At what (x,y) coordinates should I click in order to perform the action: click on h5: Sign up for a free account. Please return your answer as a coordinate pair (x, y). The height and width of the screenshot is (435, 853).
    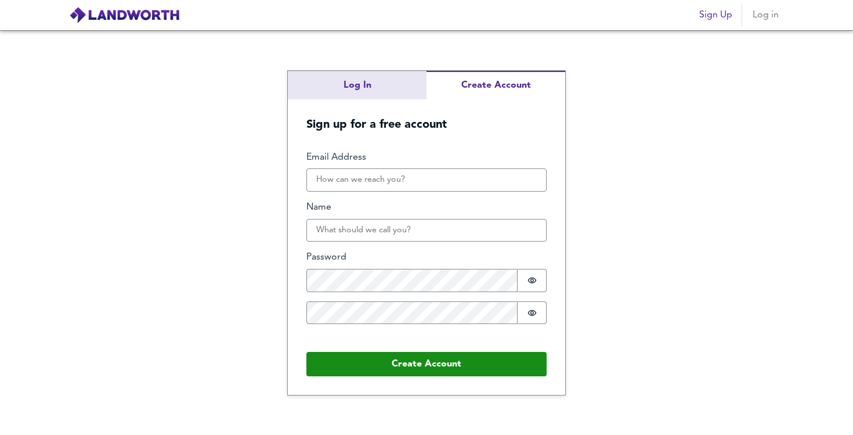
    Looking at the image, I should click on (427, 115).